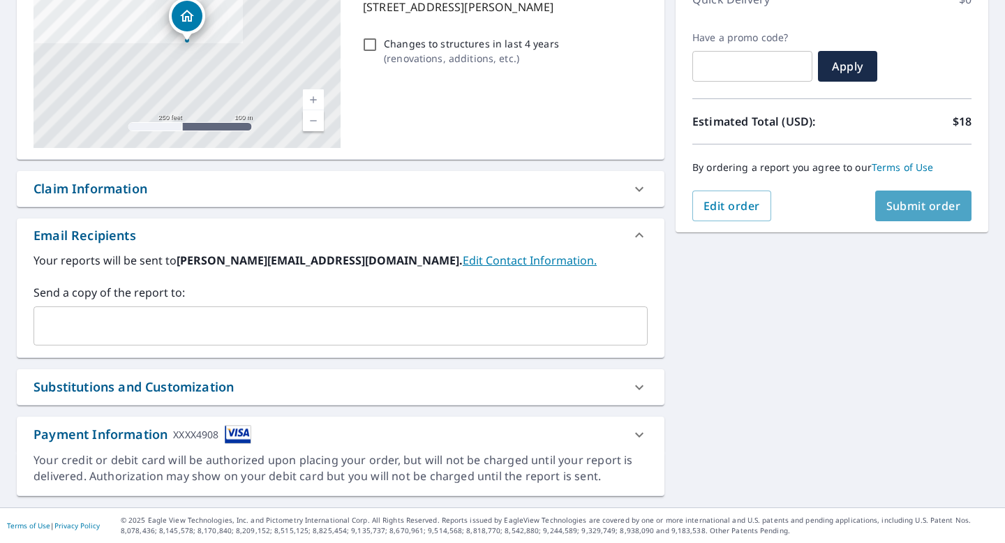 The image size is (1005, 543). I want to click on label: Your reports will be sent to, so click(340, 260).